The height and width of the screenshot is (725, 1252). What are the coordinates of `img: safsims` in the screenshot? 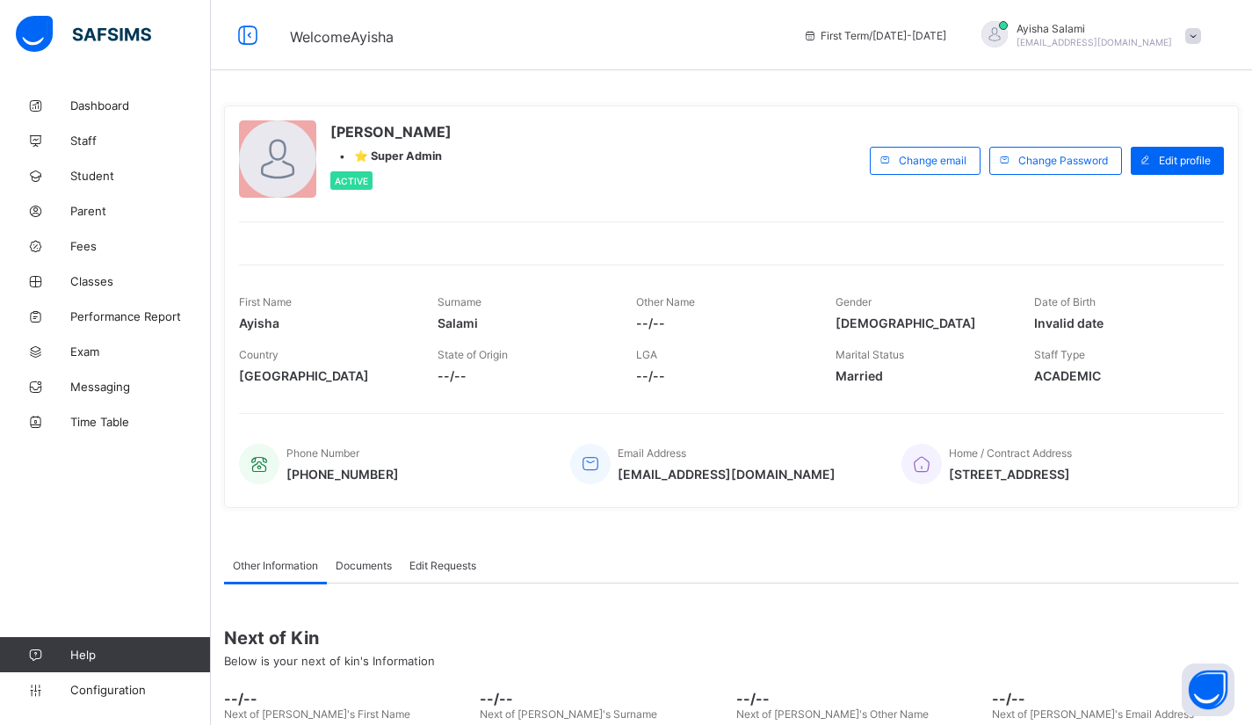 It's located at (83, 34).